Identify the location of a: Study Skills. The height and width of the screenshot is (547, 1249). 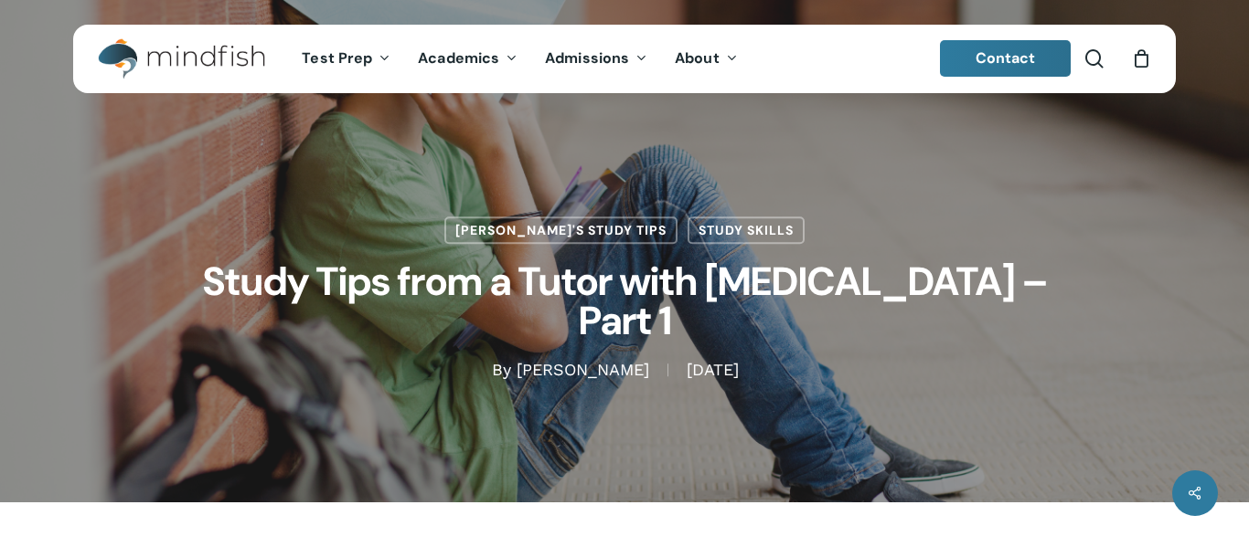
(746, 230).